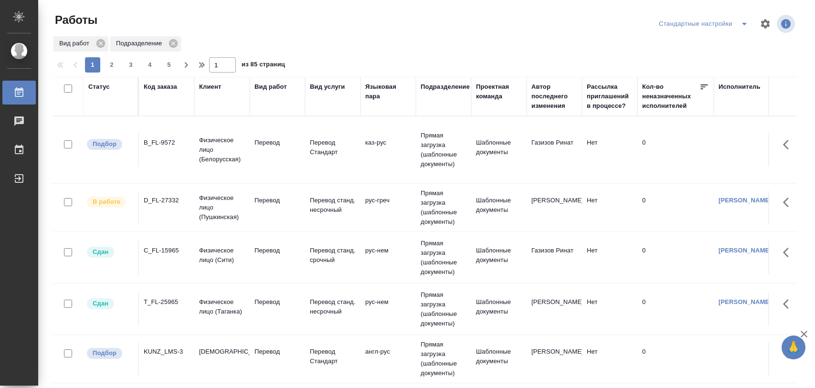 This screenshot has width=815, height=388. What do you see at coordinates (610, 96) in the screenshot?
I see `div: Рассылка приглашений в процессе?` at bounding box center [610, 96].